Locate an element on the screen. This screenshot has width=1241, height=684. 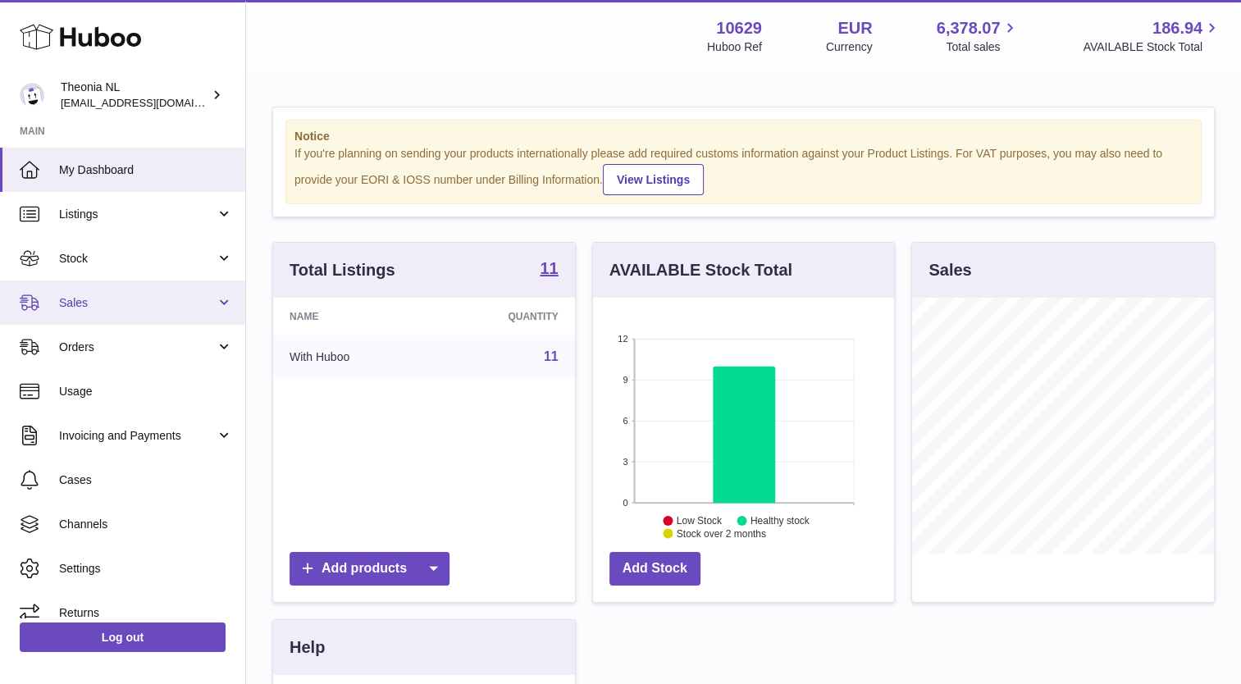
span: Channels is located at coordinates (146, 524).